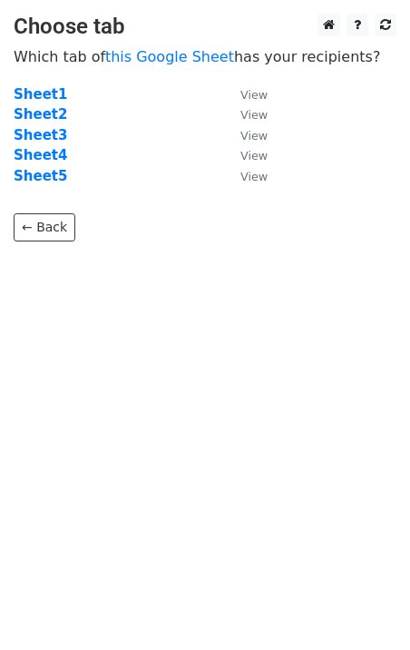 This screenshot has height=650, width=410. What do you see at coordinates (44, 227) in the screenshot?
I see `a: ← Back` at bounding box center [44, 227].